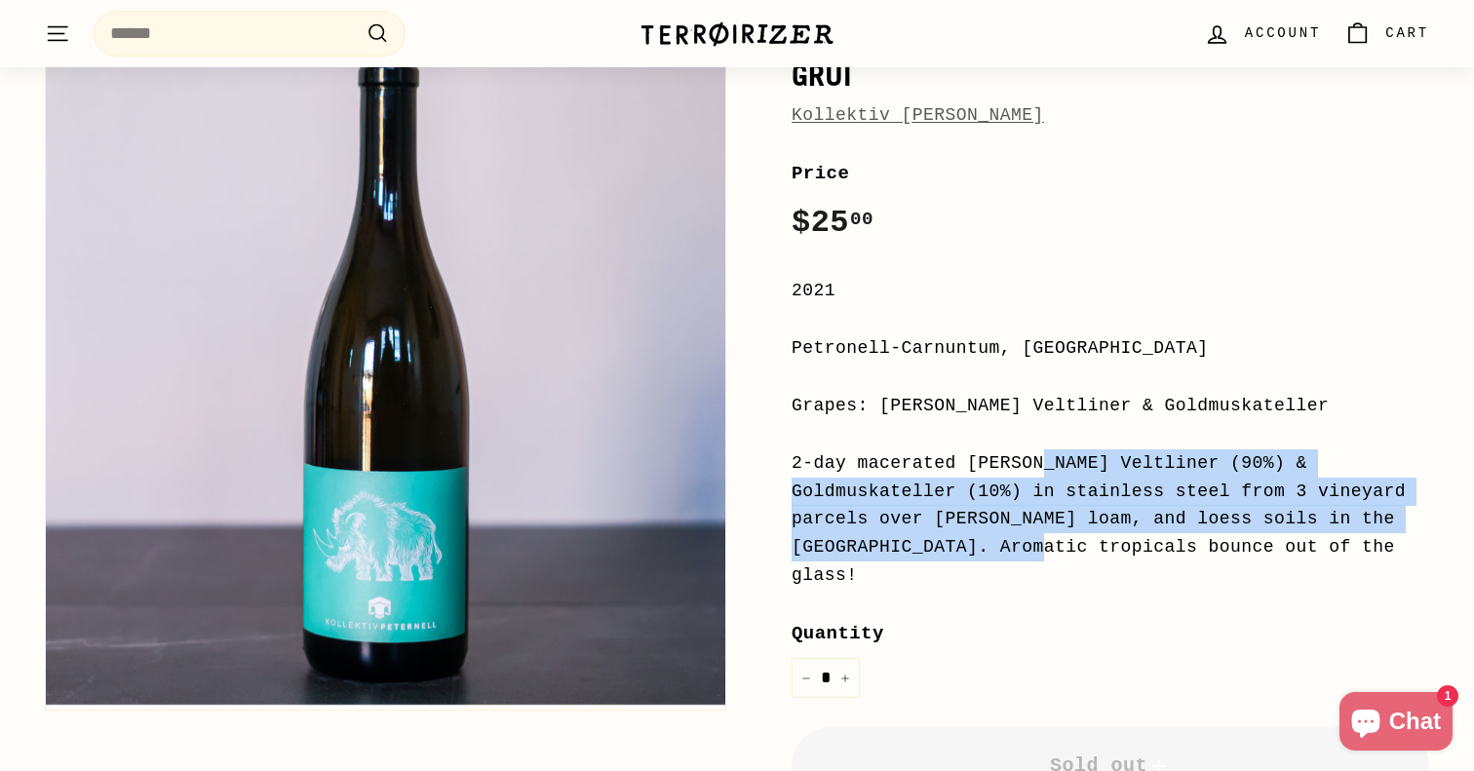  I want to click on label: Quantity, so click(1110, 634).